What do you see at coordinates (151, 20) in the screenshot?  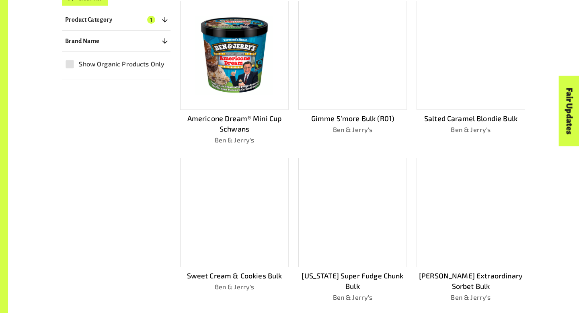 I see `span: 1` at bounding box center [151, 20].